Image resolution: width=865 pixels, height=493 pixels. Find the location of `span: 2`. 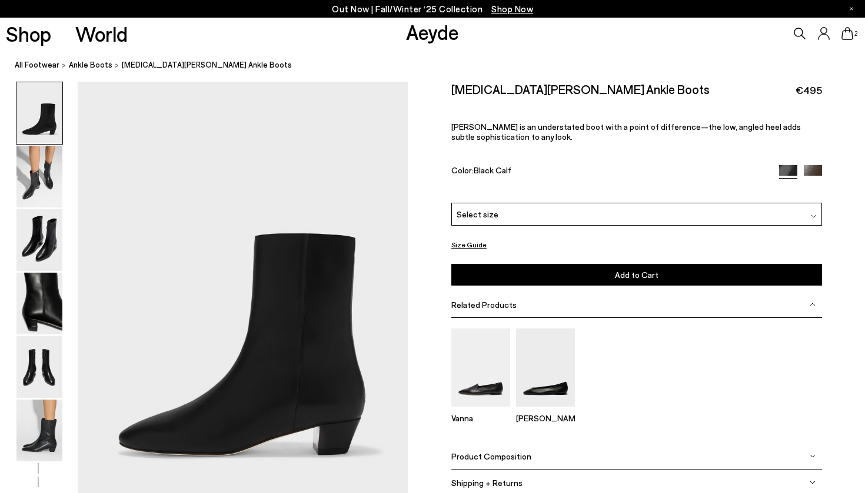

span: 2 is located at coordinates (856, 34).